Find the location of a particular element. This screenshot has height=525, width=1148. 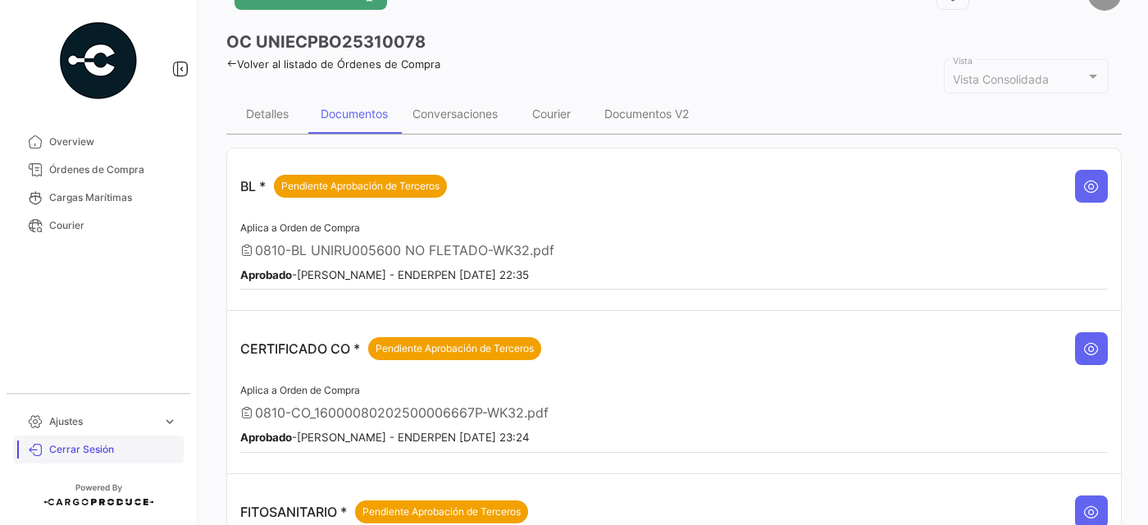

div: Documentos V2 is located at coordinates (646, 113).